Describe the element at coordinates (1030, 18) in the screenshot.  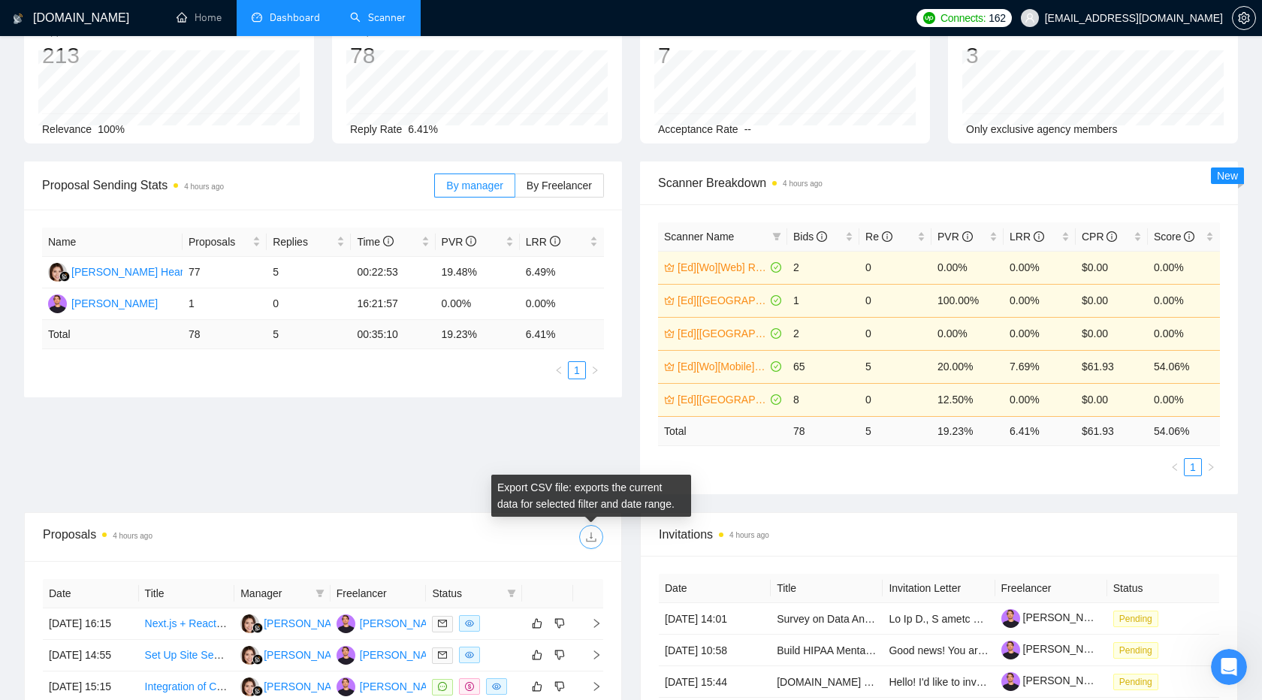
I see `span: user` at that location.